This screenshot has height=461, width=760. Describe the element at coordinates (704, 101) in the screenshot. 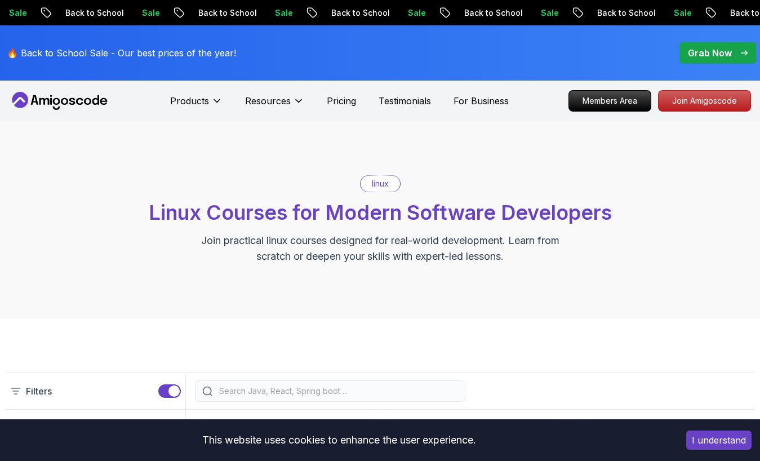

I see `p: Join Amigoscode` at that location.